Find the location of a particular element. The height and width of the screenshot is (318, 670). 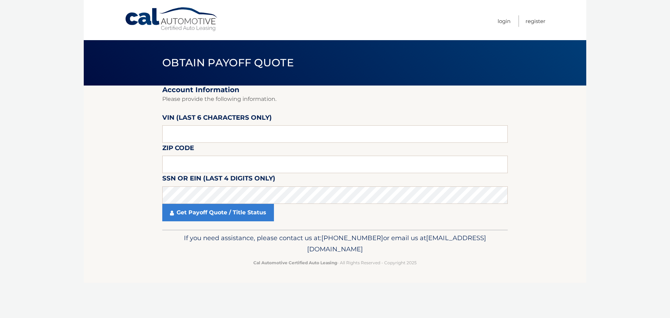

a: Login is located at coordinates (504, 21).